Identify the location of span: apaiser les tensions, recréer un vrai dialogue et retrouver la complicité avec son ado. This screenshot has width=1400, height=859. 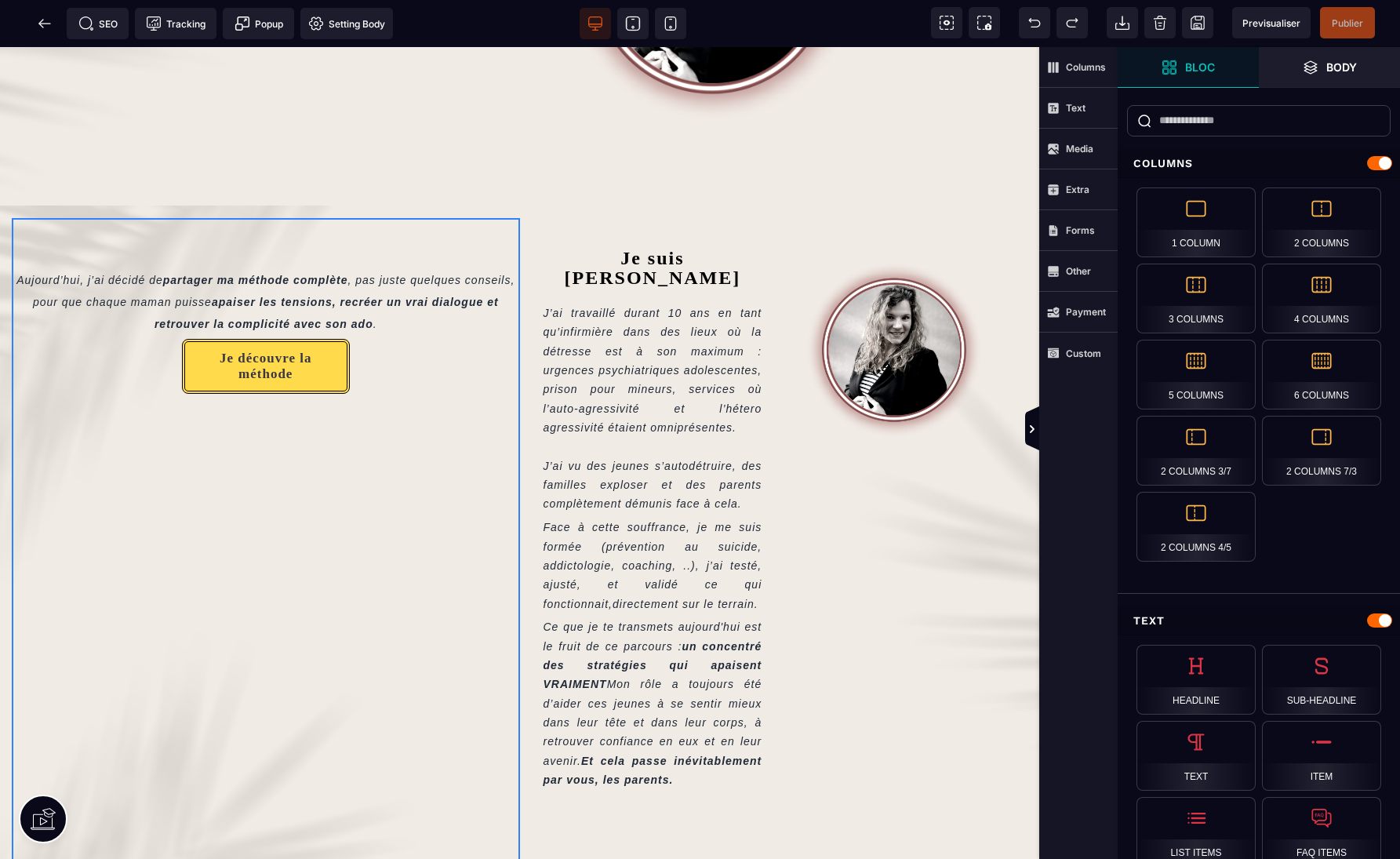
(329, 266).